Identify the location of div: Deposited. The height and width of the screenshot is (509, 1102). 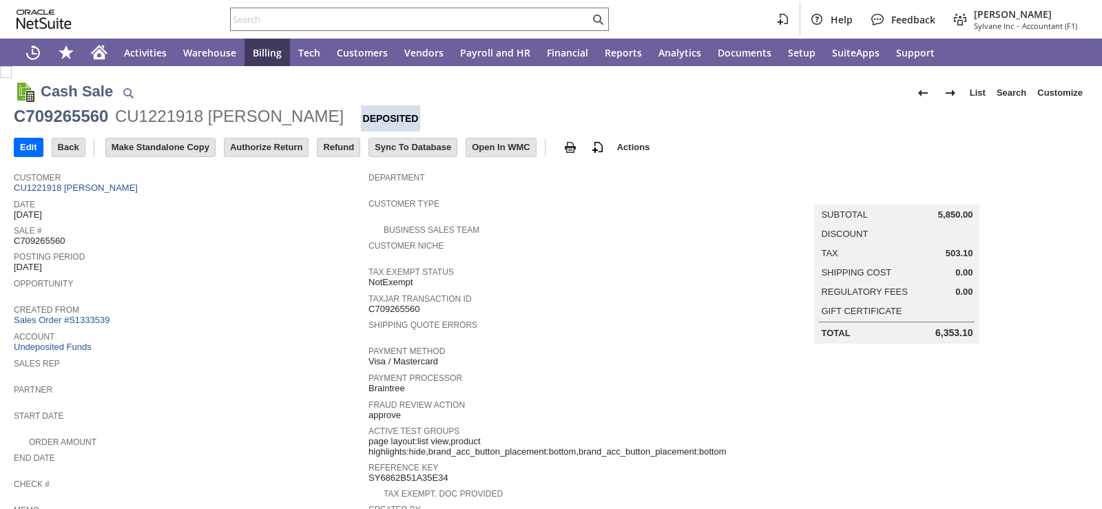
(391, 119).